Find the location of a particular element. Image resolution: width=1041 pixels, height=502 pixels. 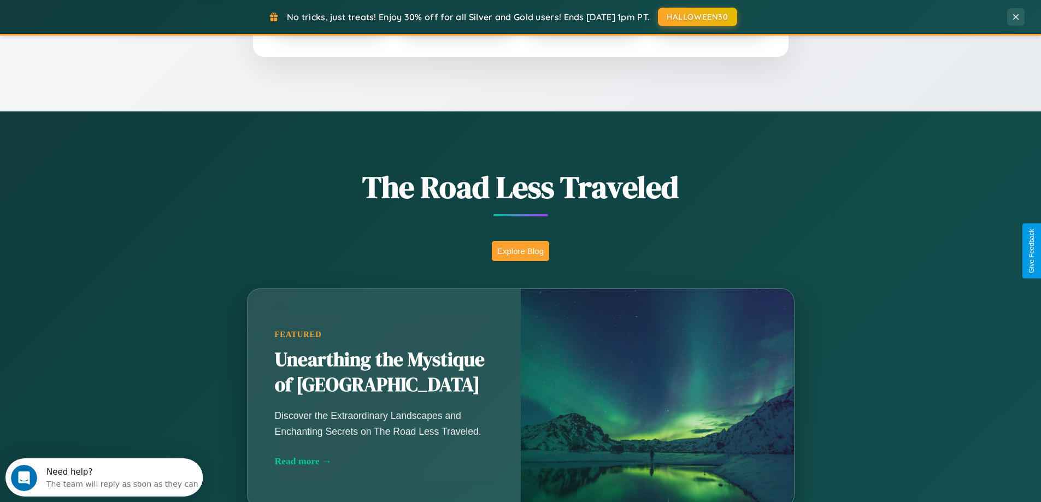

div: Open Intercom Messenger is located at coordinates (104, 19).